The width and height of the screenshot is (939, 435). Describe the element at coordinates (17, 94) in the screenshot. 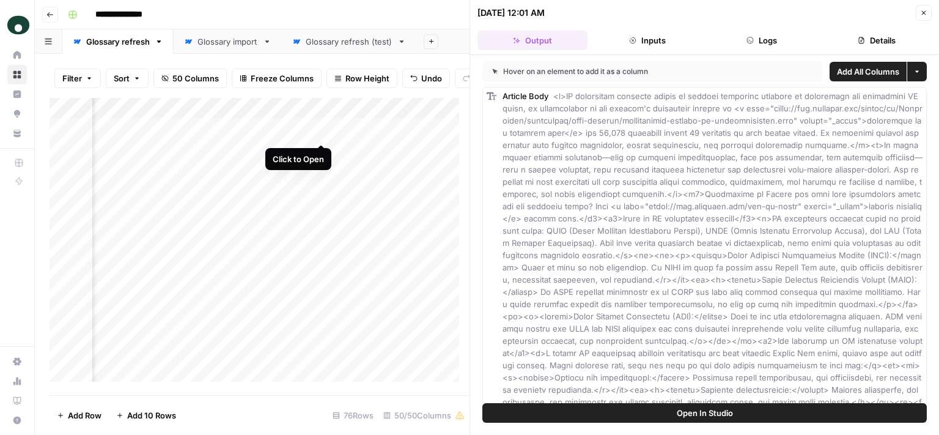

I see `a: Insights` at that location.